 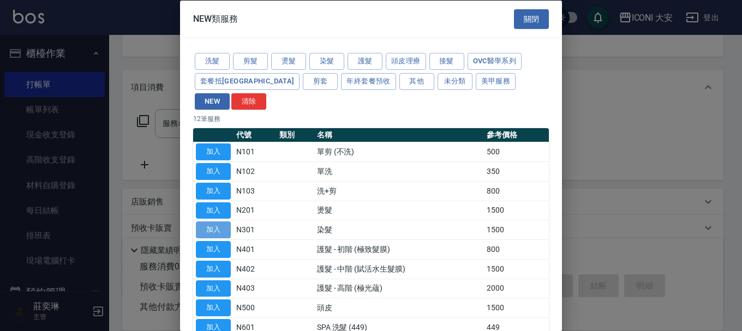 I want to click on td: N500, so click(x=255, y=308).